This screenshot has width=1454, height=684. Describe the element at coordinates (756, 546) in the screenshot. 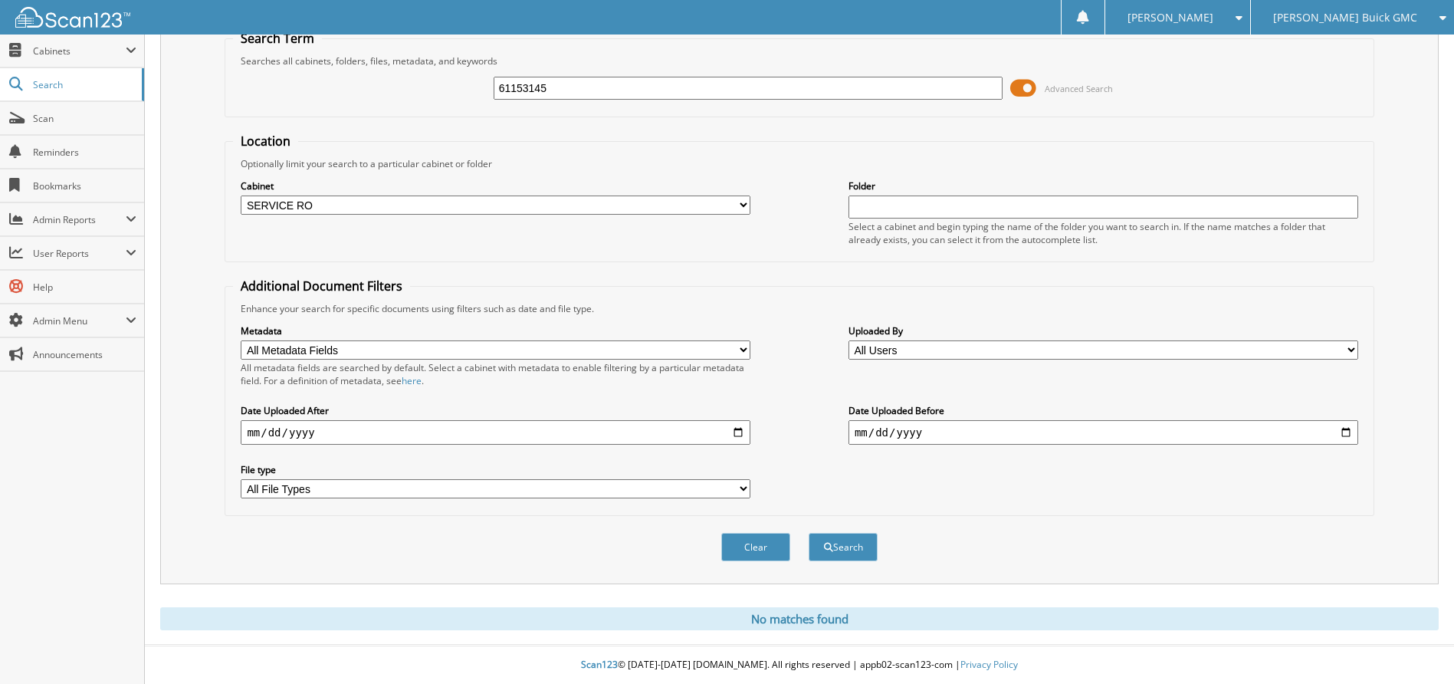

I see `button: Clear` at that location.